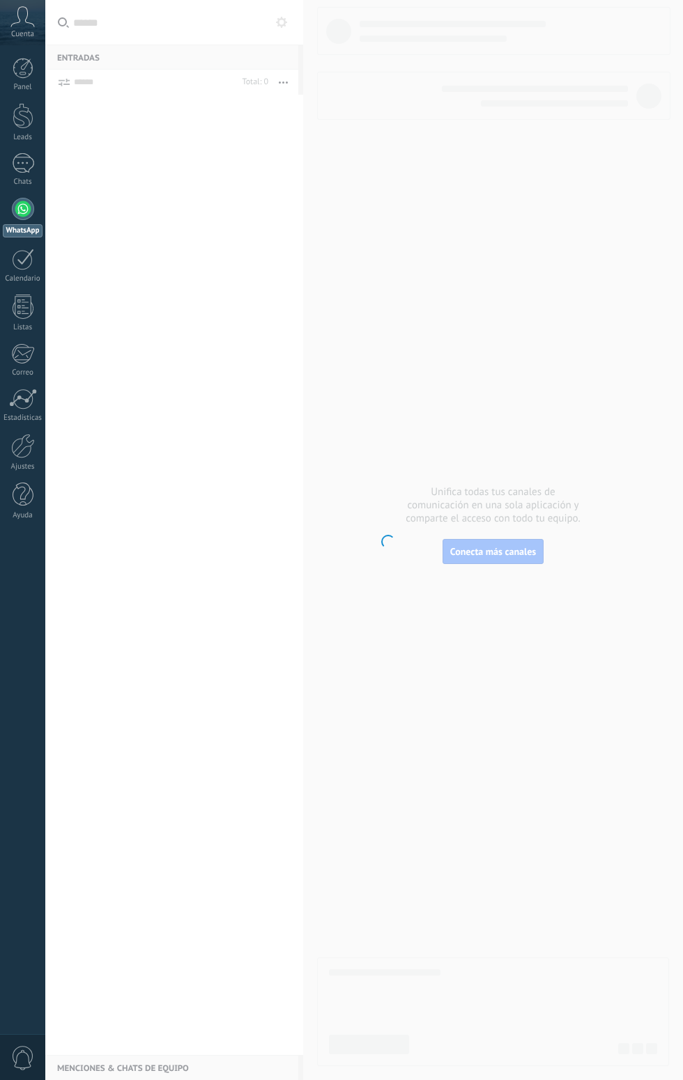  Describe the element at coordinates (23, 279) in the screenshot. I see `div: Calendario` at that location.